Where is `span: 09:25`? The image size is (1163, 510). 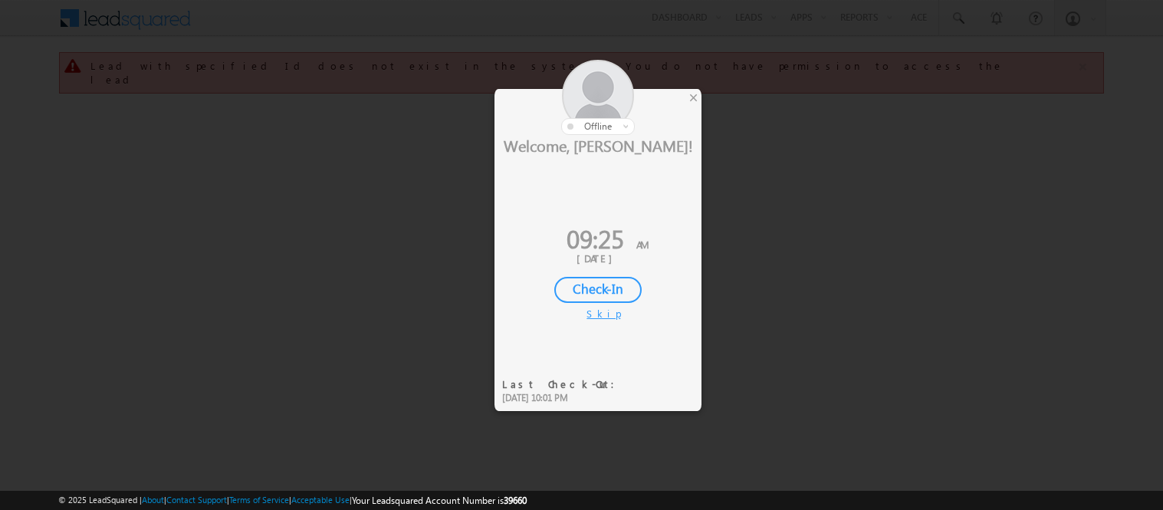
span: 09:25 is located at coordinates (595, 238).